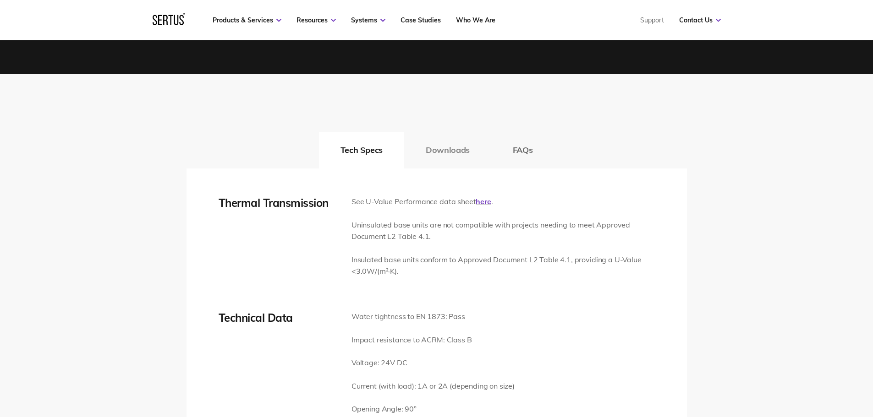  I want to click on a: Products & Services, so click(247, 20).